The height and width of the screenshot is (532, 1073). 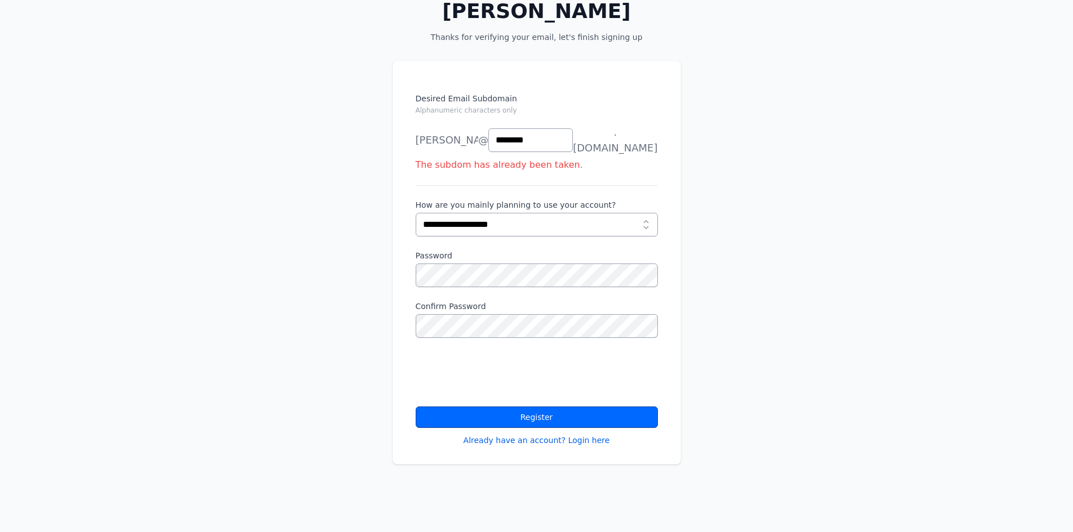 I want to click on p: Thanks for verifying your email, let's finish signing up, so click(x=537, y=37).